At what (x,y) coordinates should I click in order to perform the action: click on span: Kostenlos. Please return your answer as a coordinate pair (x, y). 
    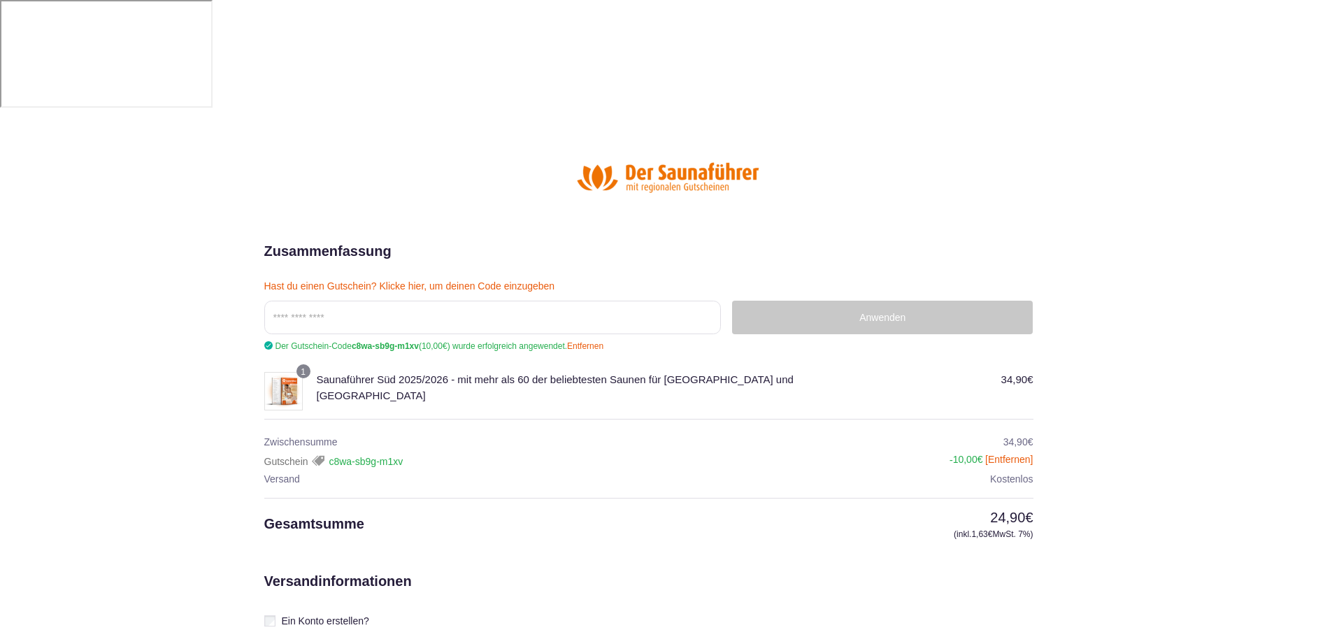
    Looking at the image, I should click on (1011, 479).